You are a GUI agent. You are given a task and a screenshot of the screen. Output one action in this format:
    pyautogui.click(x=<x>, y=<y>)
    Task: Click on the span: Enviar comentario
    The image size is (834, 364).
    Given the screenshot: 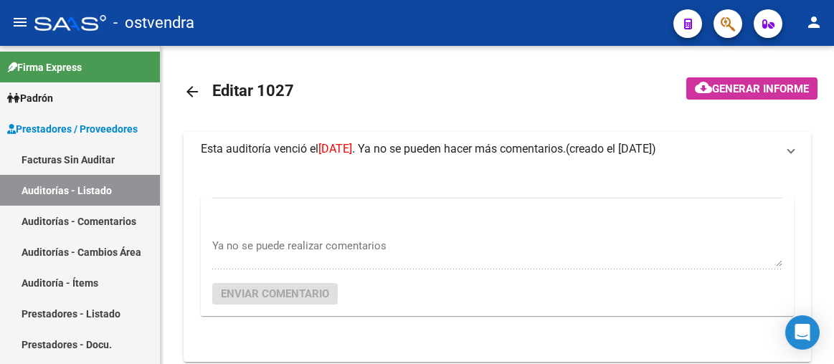 What is the action you would take?
    pyautogui.click(x=275, y=294)
    